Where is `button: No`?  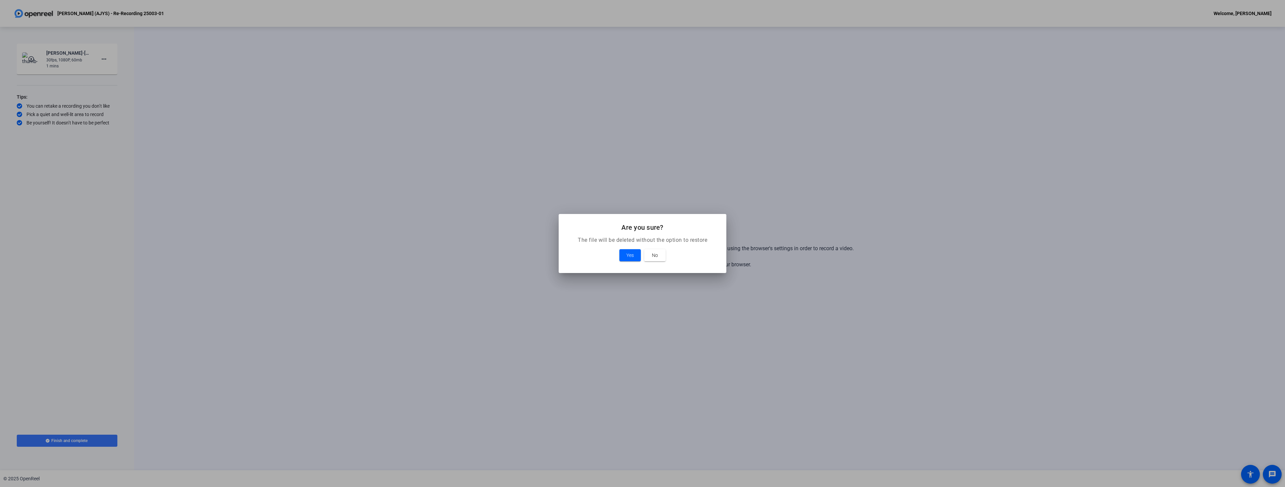 button: No is located at coordinates (655, 255).